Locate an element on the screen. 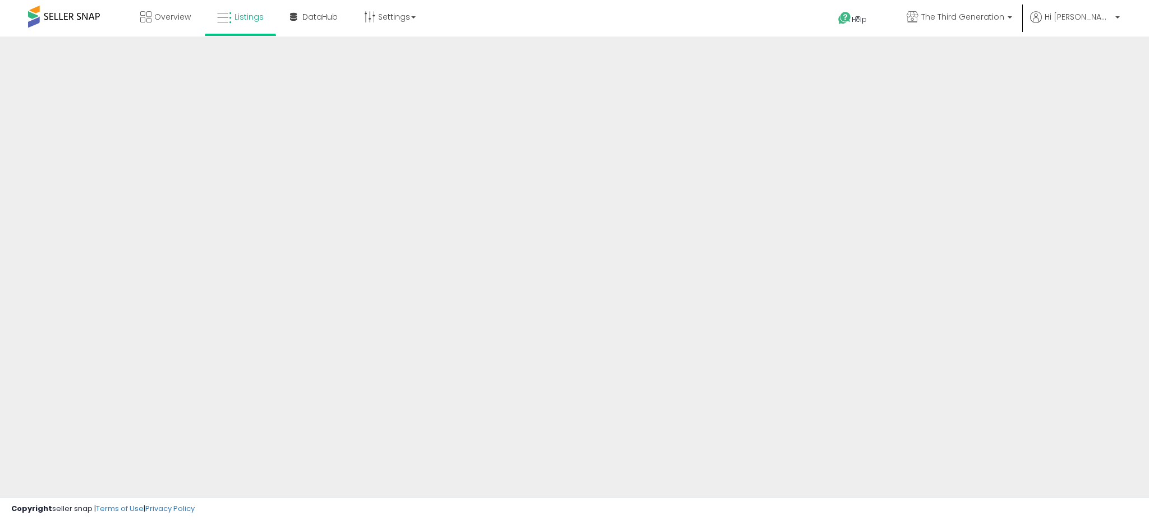  a: Help is located at coordinates (859, 20).